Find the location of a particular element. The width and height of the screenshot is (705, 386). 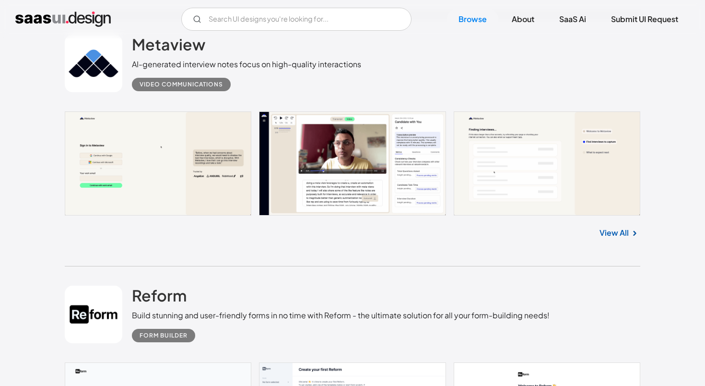

input: Search UI designs you're looking for... is located at coordinates (296, 19).